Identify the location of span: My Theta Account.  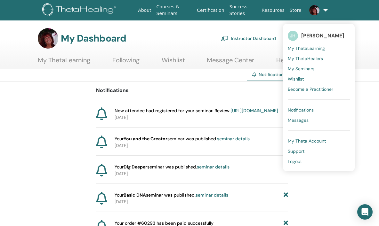
(307, 141).